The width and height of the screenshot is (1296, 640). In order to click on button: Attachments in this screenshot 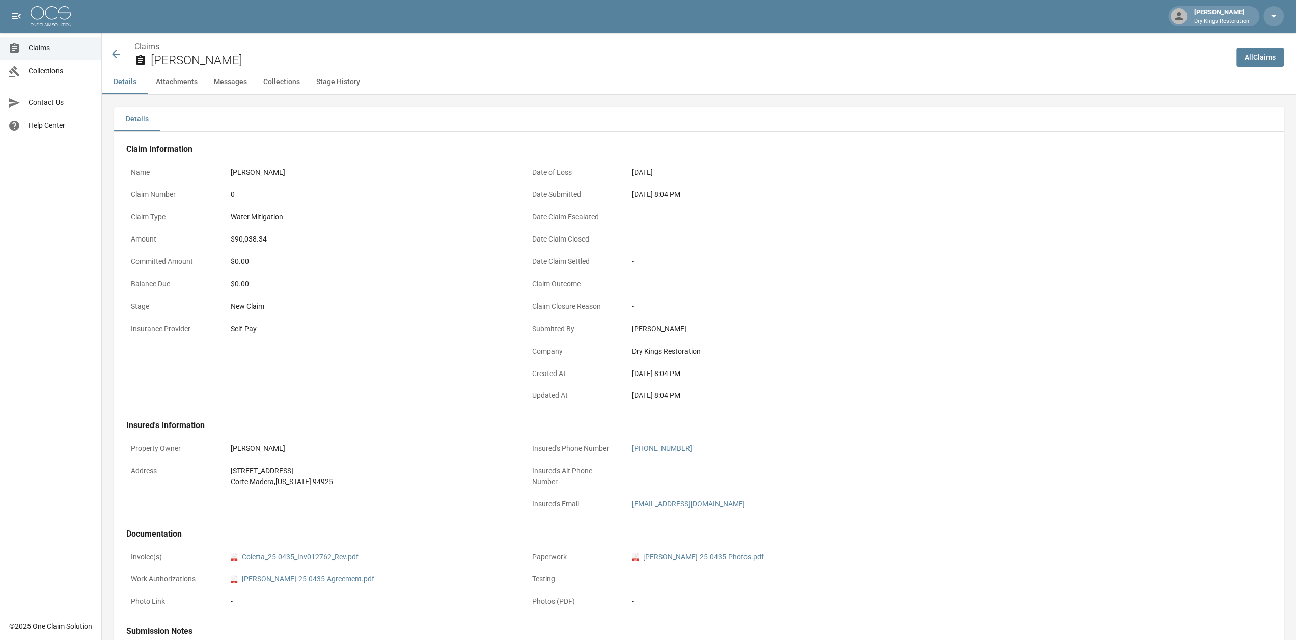, I will do `click(177, 82)`.